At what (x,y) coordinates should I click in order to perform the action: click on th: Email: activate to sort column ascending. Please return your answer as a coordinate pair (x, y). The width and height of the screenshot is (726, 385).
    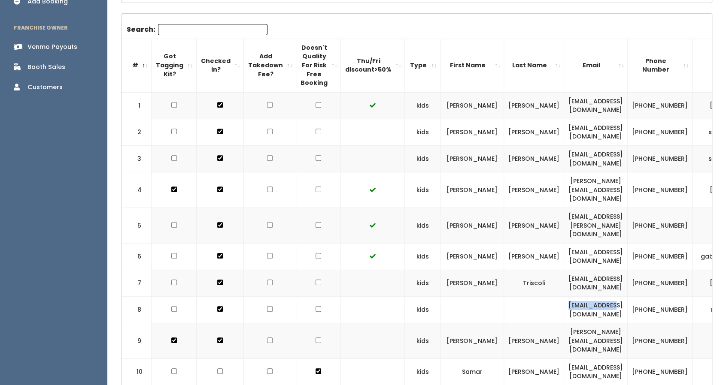
    Looking at the image, I should click on (596, 65).